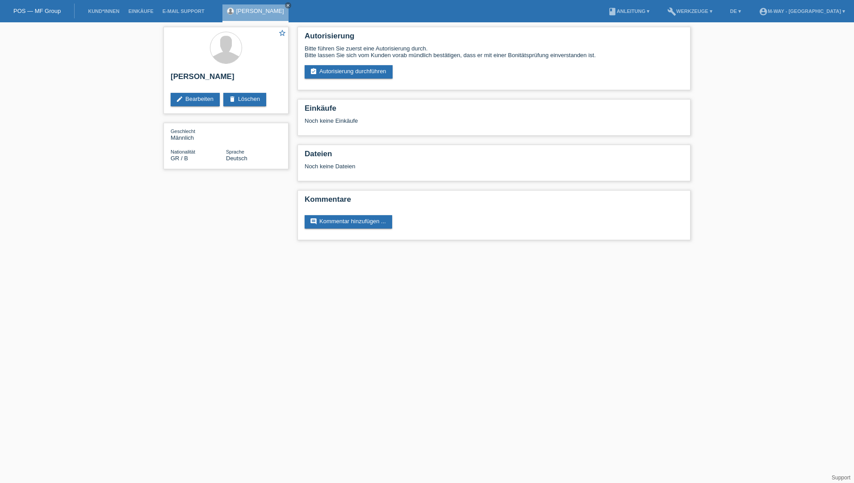 This screenshot has width=854, height=483. Describe the element at coordinates (841, 478) in the screenshot. I see `a: Support` at that location.